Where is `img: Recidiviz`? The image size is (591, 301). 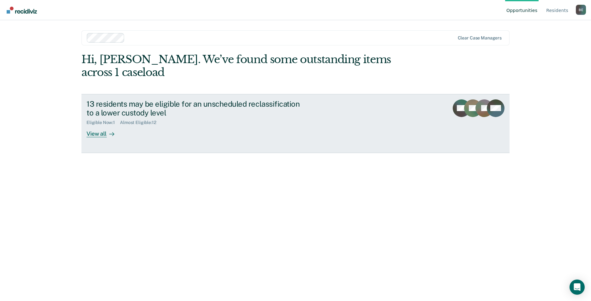
img: Recidiviz is located at coordinates (22, 10).